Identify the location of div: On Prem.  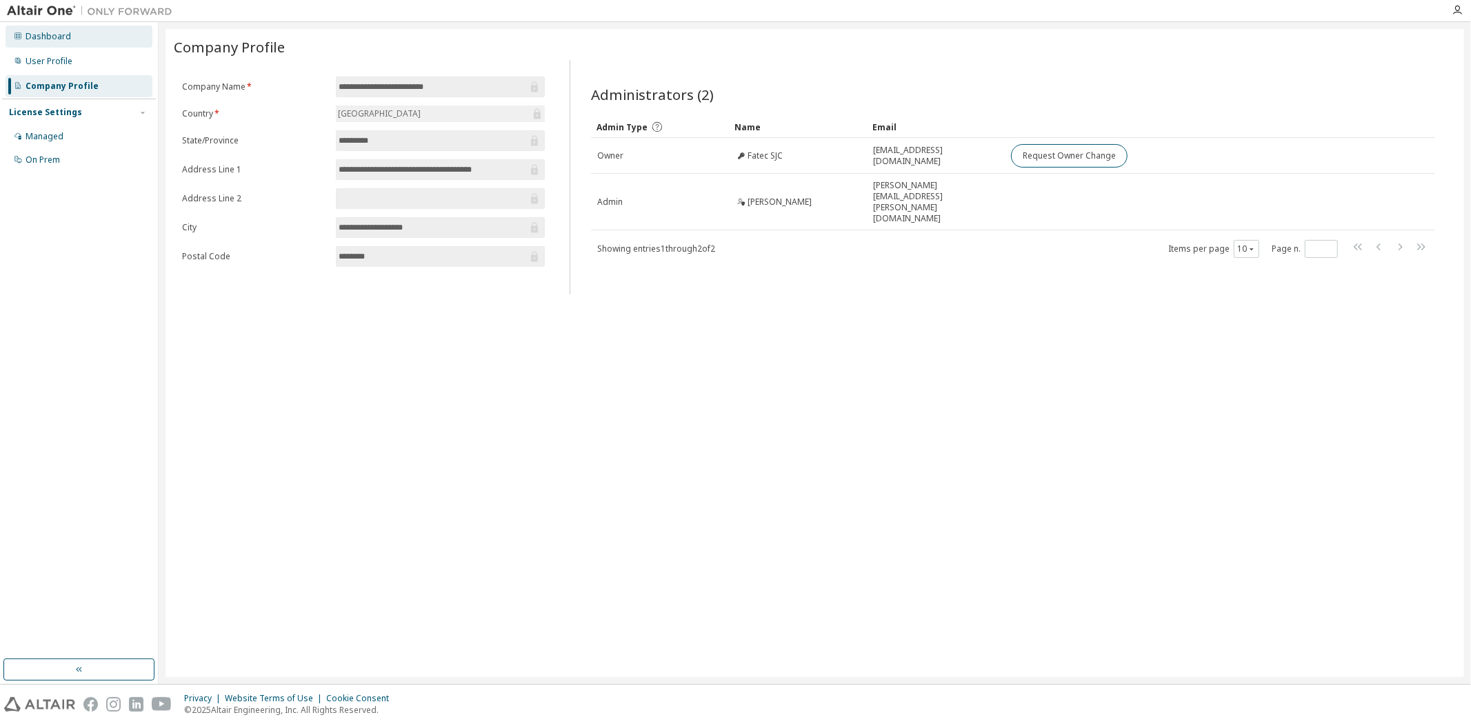
(43, 160).